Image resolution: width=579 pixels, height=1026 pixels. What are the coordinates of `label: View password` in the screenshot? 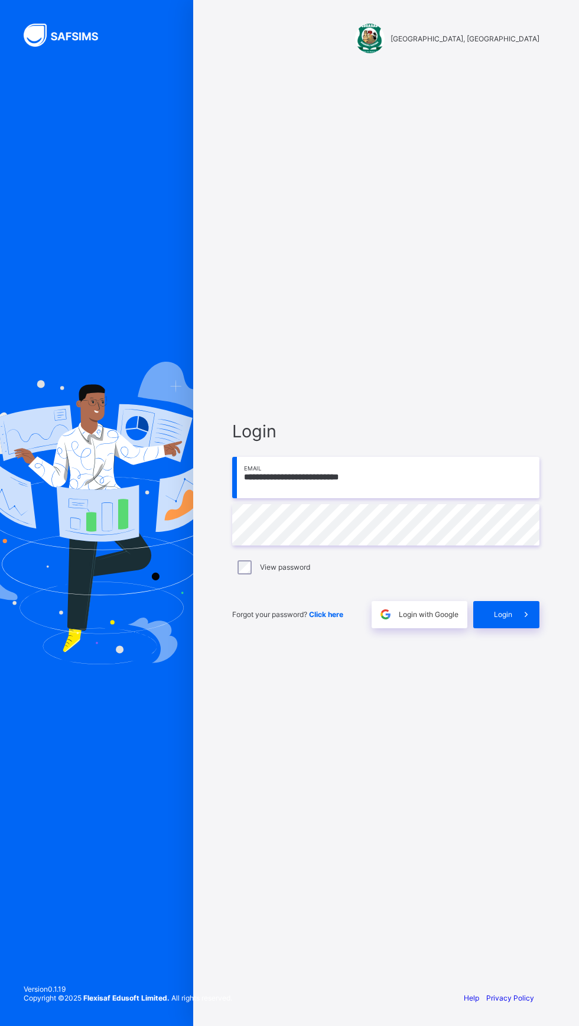 It's located at (285, 567).